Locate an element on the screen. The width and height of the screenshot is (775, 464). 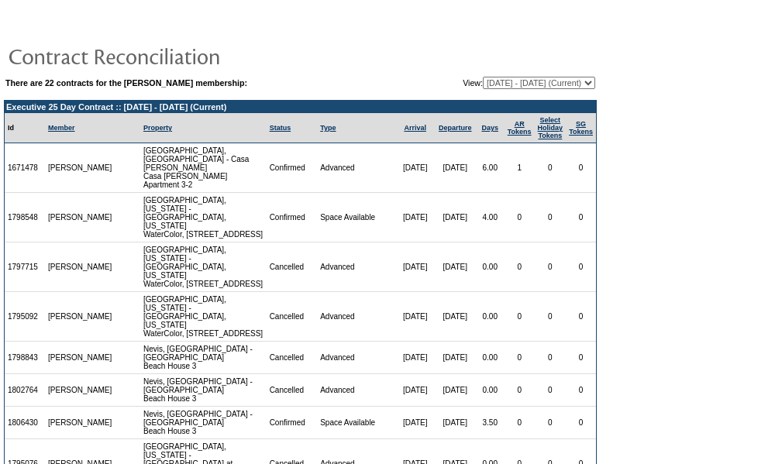
a: Select HolidayTokens is located at coordinates (550, 128).